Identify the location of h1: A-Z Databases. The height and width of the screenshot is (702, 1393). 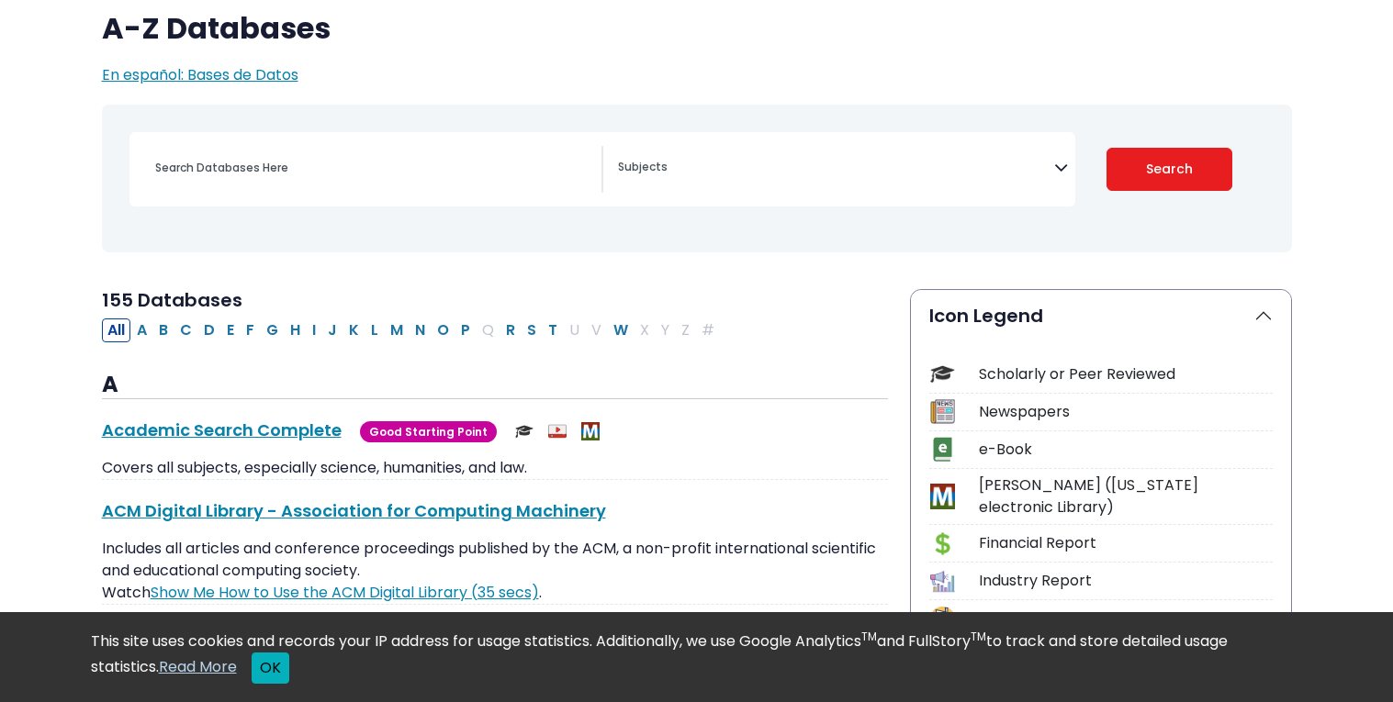
(697, 28).